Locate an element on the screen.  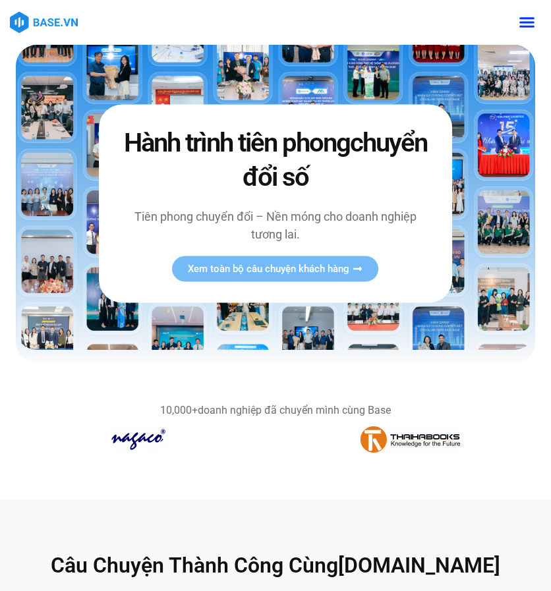
span: chuyển đổi số is located at coordinates (335, 159).